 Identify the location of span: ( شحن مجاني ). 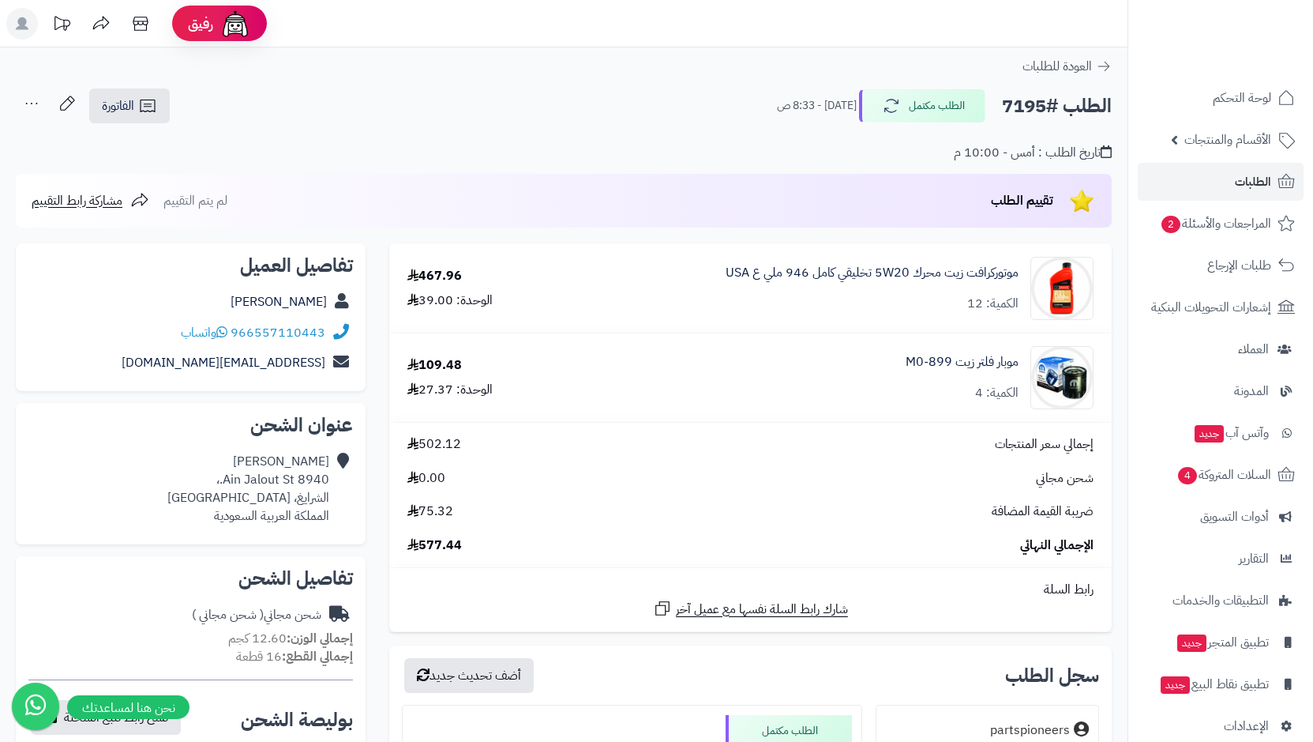
(227, 614).